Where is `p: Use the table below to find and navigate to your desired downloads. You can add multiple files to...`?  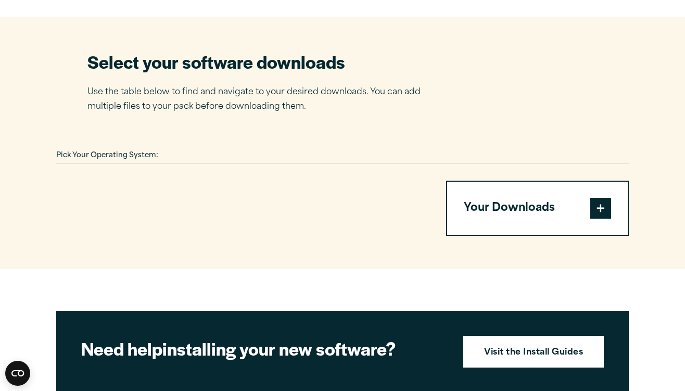 p: Use the table below to find and navigate to your desired downloads. You can add multiple files to... is located at coordinates (262, 100).